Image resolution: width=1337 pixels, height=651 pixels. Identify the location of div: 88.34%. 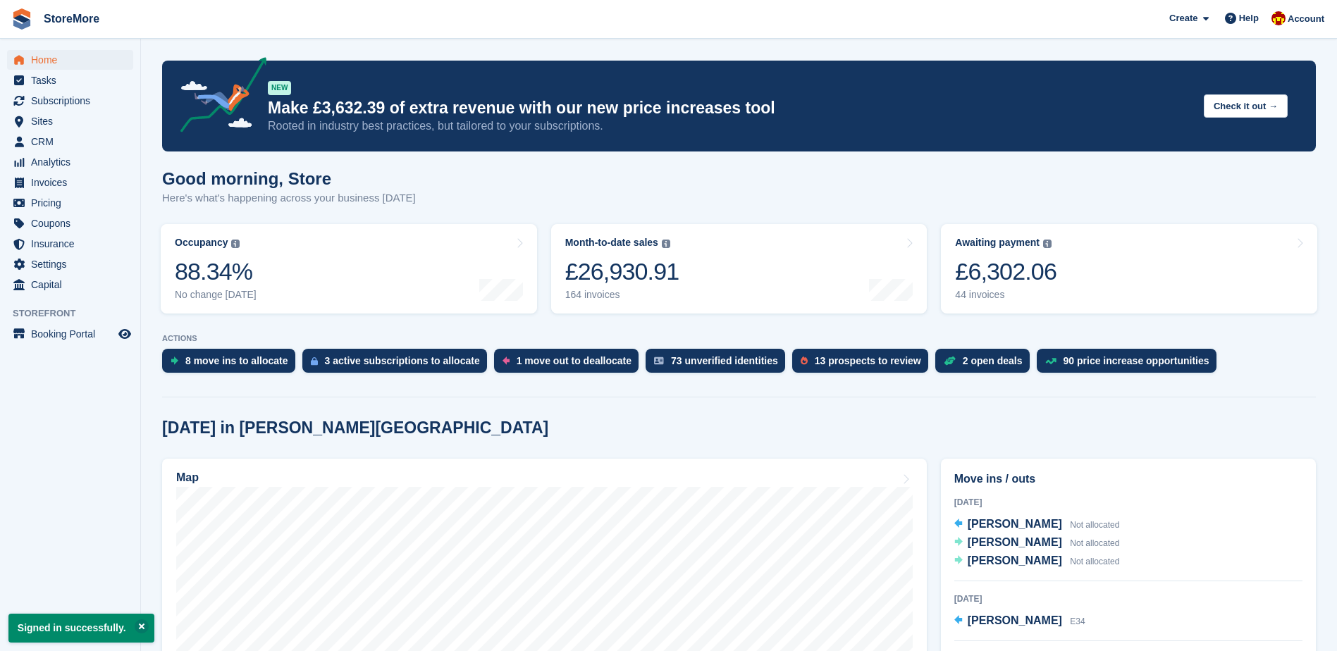
(216, 271).